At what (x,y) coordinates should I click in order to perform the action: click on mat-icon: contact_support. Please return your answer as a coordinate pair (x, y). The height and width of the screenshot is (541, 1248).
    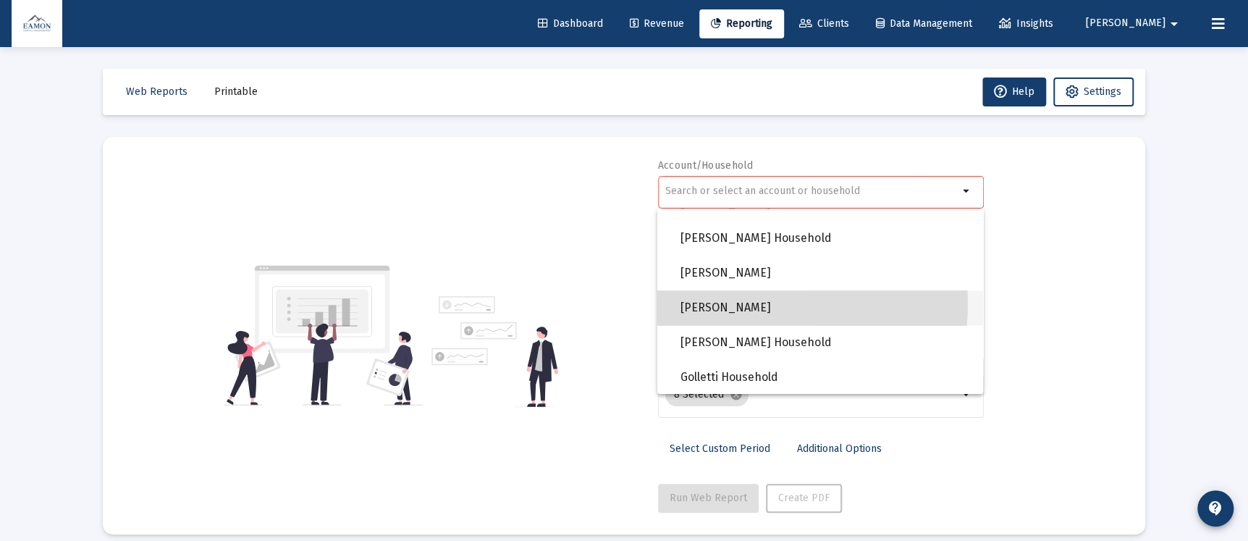
    Looking at the image, I should click on (1215, 508).